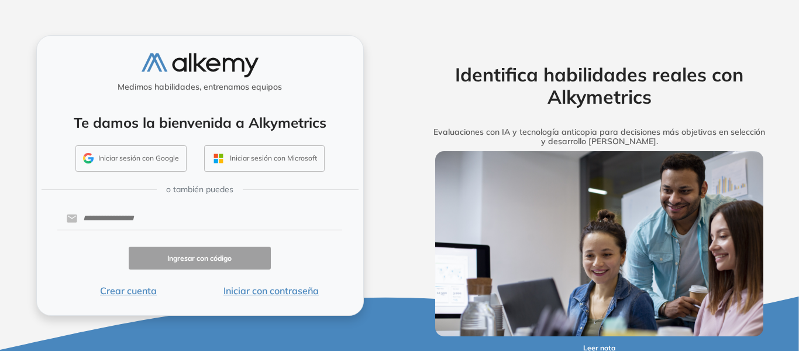 This screenshot has width=799, height=351. What do you see at coordinates (200, 122) in the screenshot?
I see `h4: Te damos la bienvenida a Alkymetrics` at bounding box center [200, 122].